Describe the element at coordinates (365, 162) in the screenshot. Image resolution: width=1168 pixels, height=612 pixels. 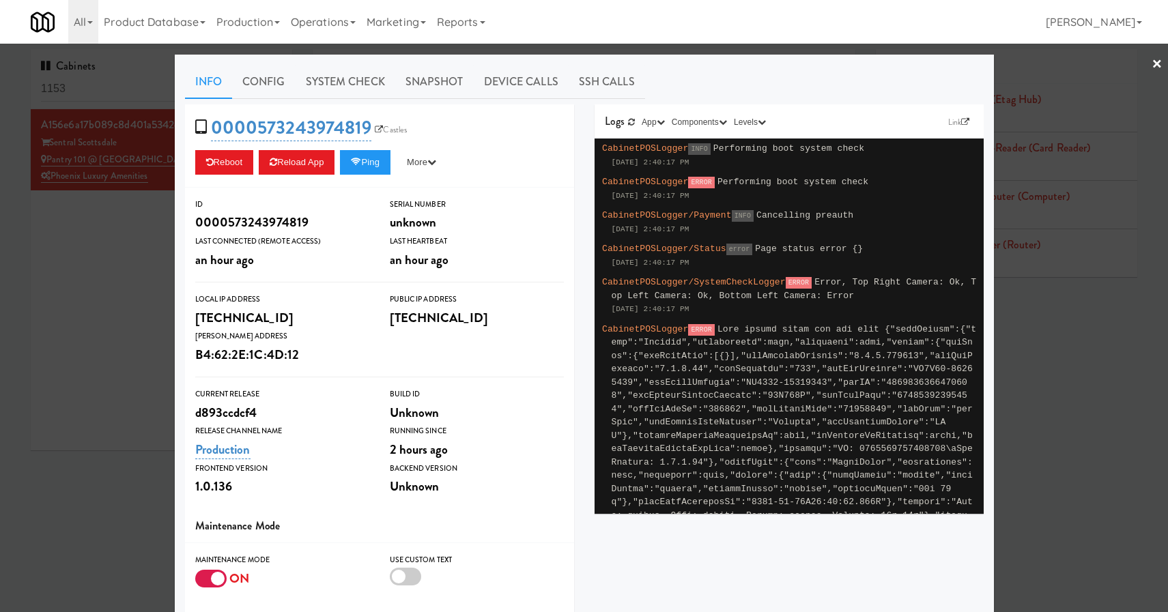
I see `button: Ping` at that location.